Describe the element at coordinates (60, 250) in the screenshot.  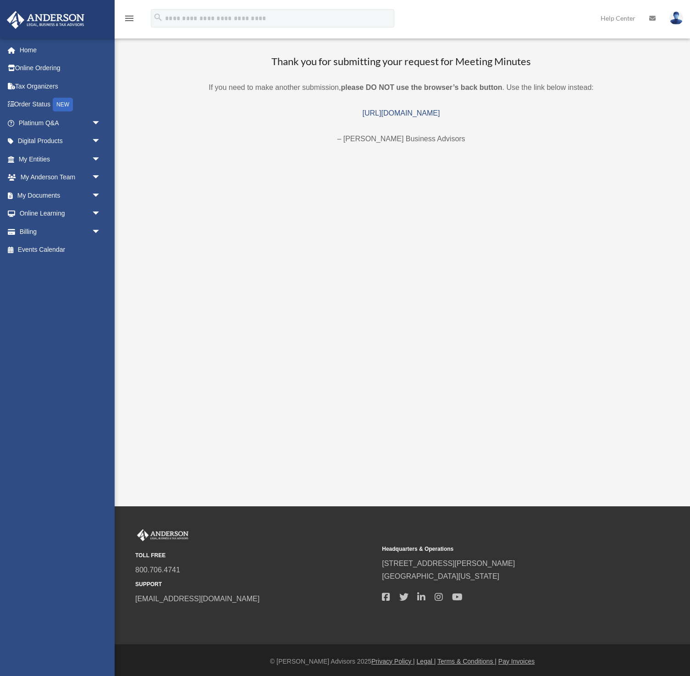
I see `a: Events Calendar` at that location.